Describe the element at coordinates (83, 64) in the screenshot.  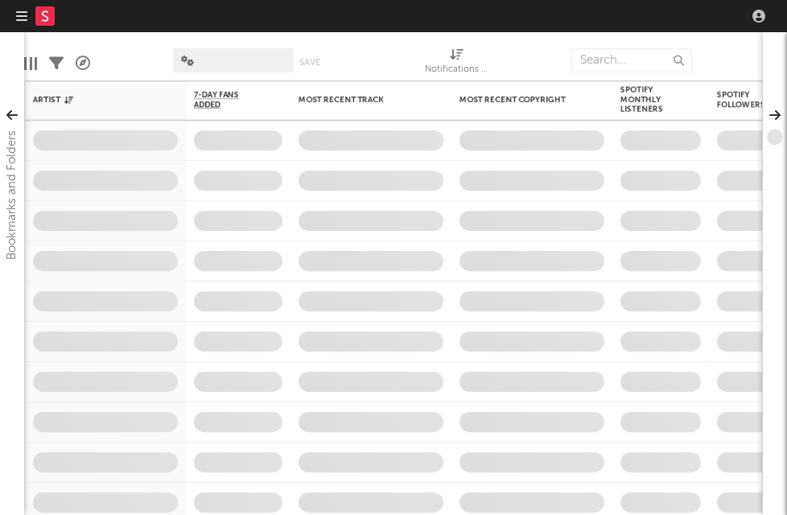
I see `div: A&R Pipeline` at that location.